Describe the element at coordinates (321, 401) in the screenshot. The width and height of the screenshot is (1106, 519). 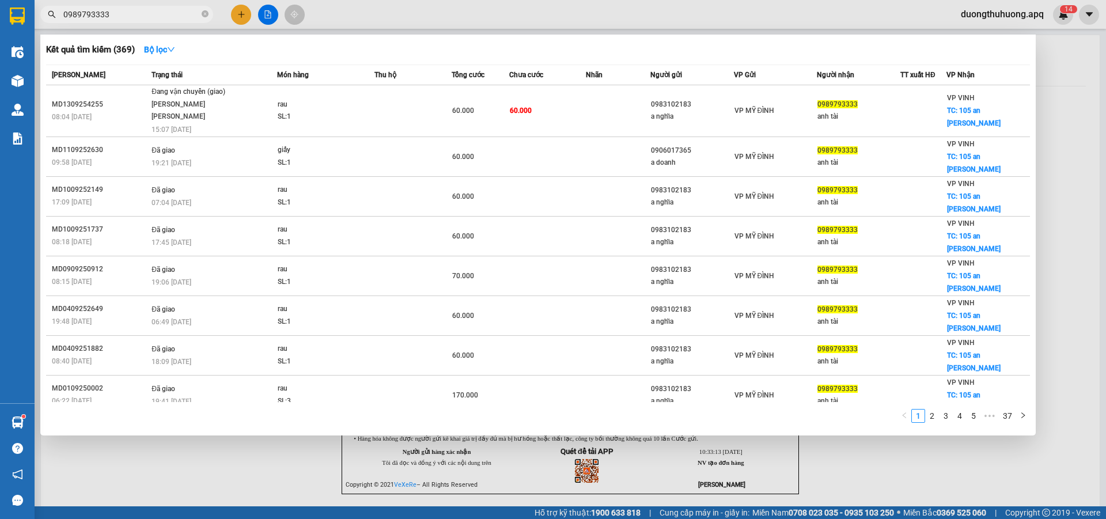
I see `div: SL: 3` at that location.